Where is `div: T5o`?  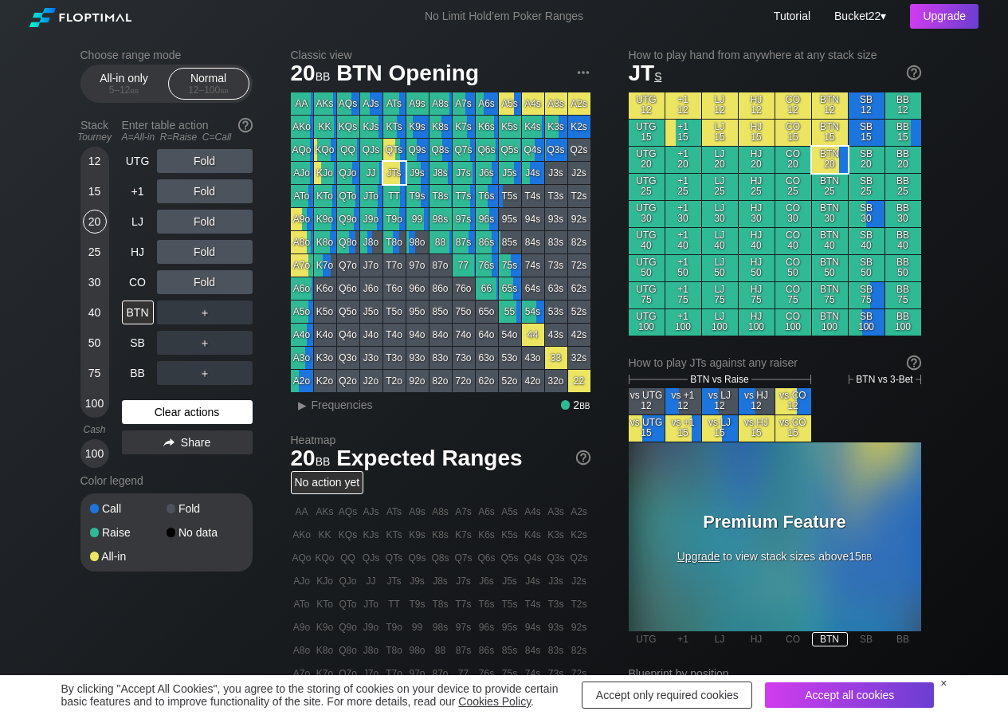 div: T5o is located at coordinates (394, 311).